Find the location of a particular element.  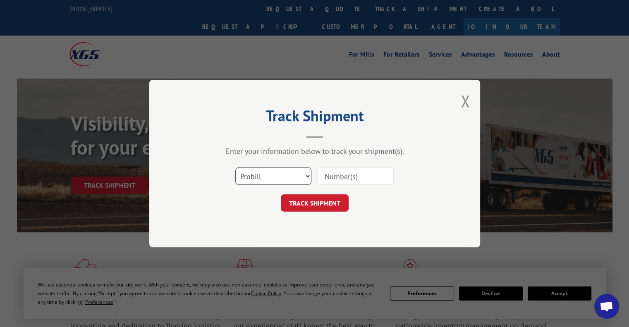

input: Number(s) is located at coordinates (356, 176).